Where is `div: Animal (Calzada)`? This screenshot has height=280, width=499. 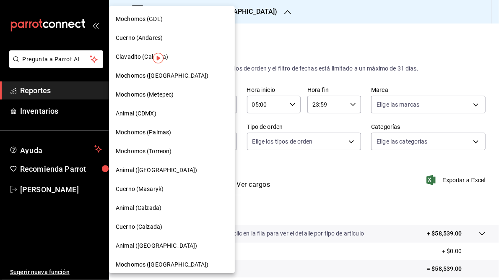 div: Animal (Calzada) is located at coordinates (172, 208).